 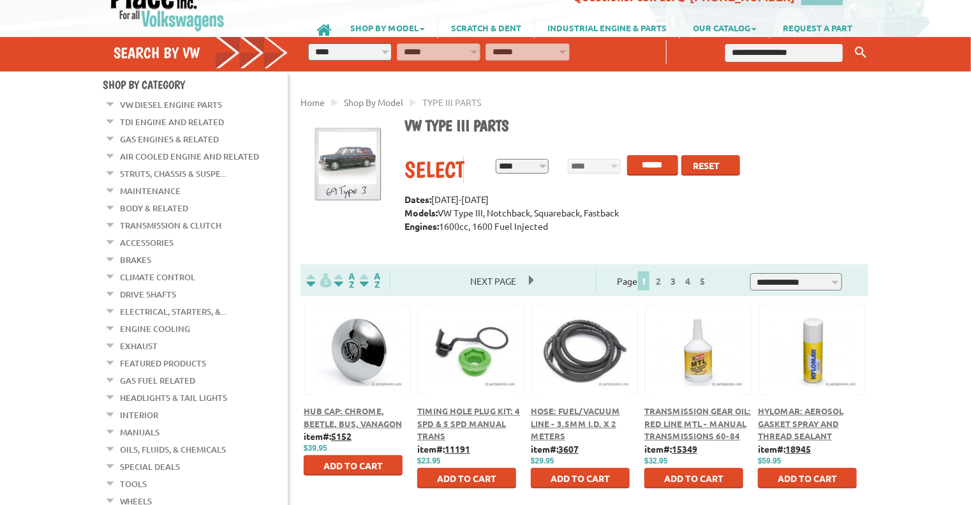 I want to click on button: RESET, so click(x=711, y=165).